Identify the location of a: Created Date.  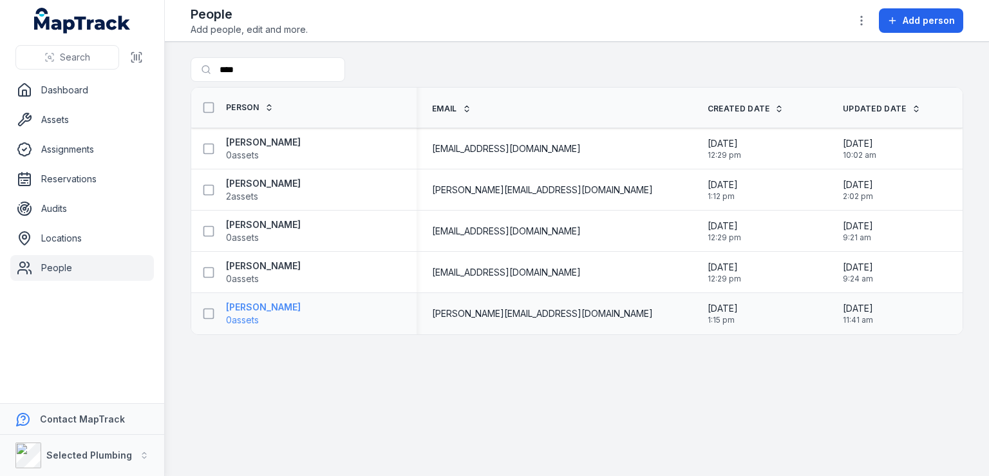
(746, 109).